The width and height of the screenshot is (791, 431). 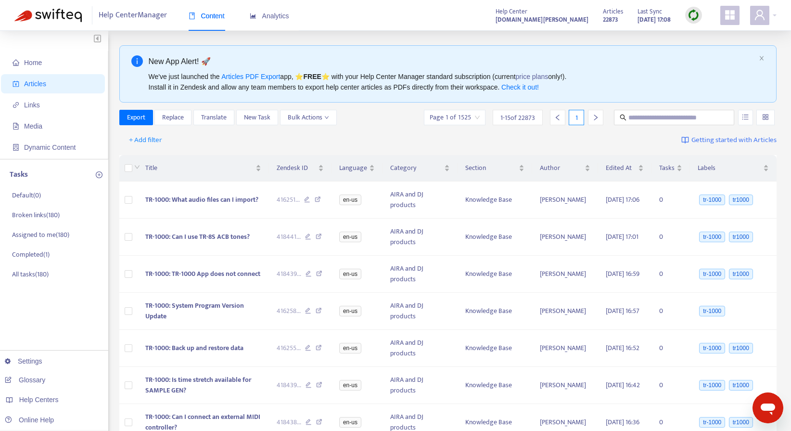 What do you see at coordinates (734, 140) in the screenshot?
I see `span: Getting started with Articles` at bounding box center [734, 140].